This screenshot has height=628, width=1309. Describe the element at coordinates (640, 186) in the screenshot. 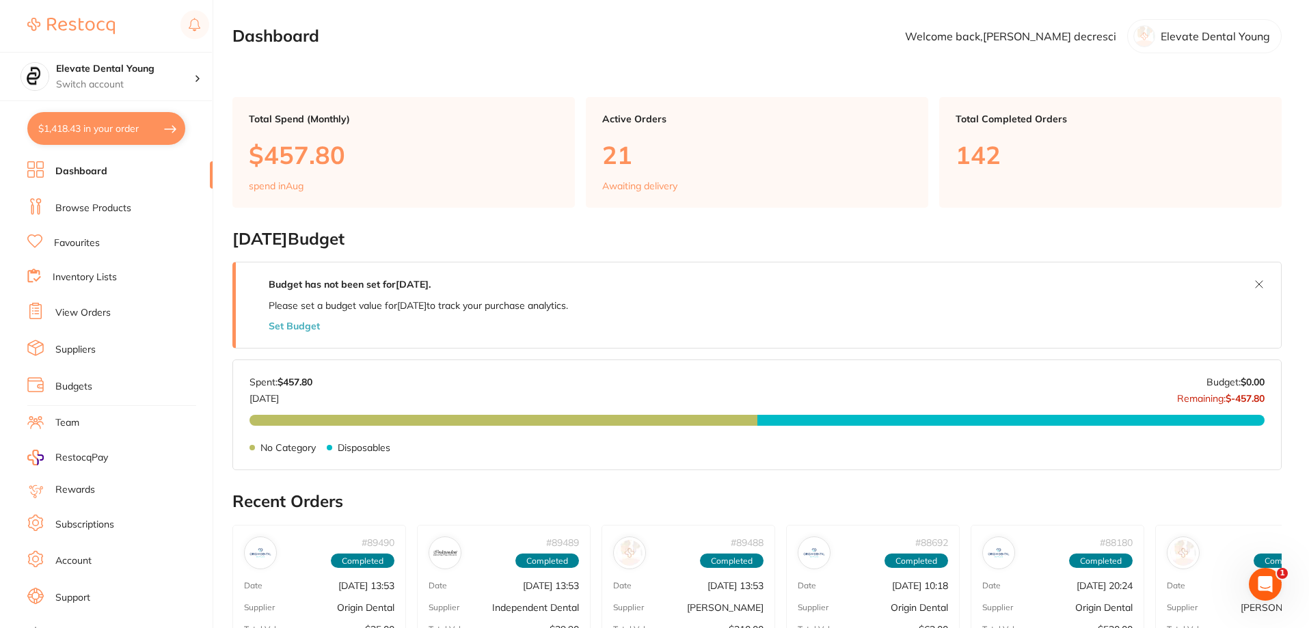

I see `p: Awaiting delivery` at that location.